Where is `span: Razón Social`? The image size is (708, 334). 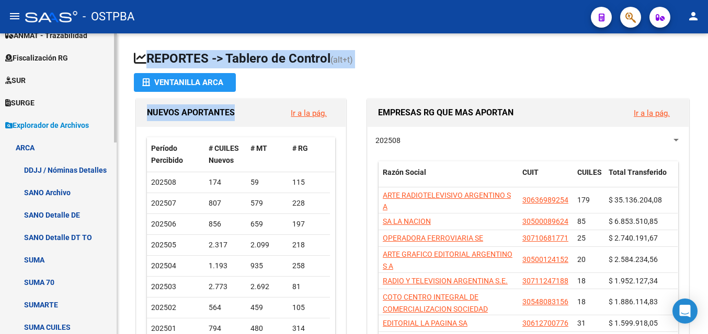 span: Razón Social is located at coordinates (404, 172).